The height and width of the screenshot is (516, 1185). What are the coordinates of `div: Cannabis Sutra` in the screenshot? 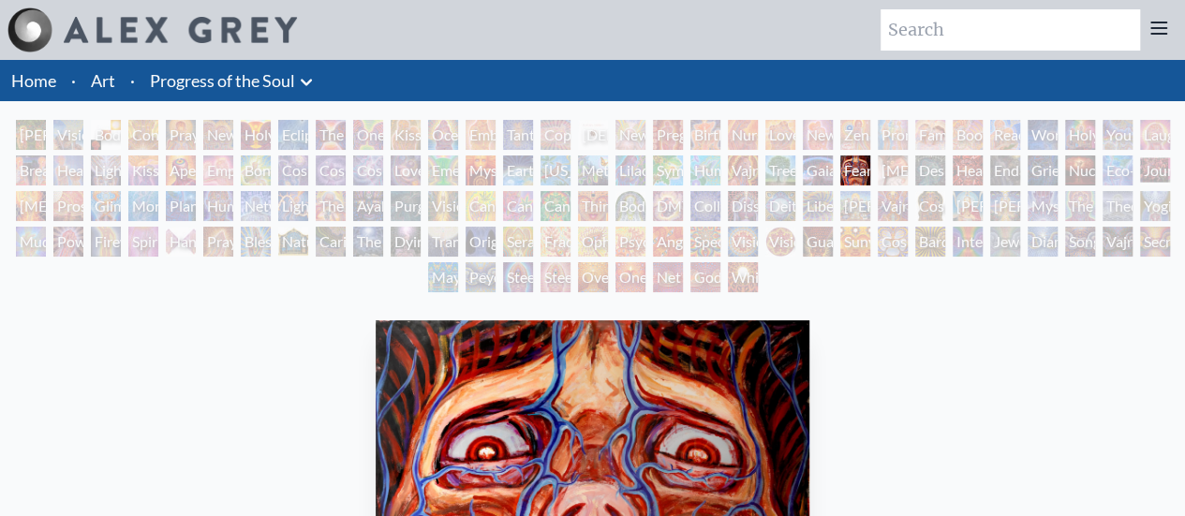 It's located at (518, 206).